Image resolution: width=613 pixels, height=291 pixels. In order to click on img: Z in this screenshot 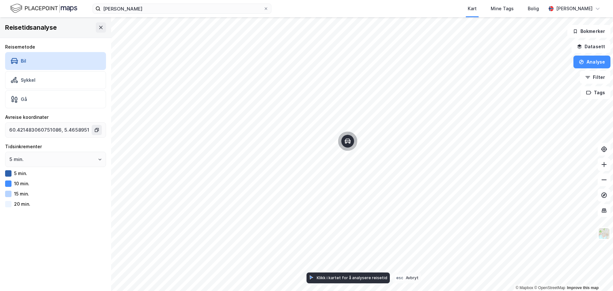, I will do `click(604, 233)`.